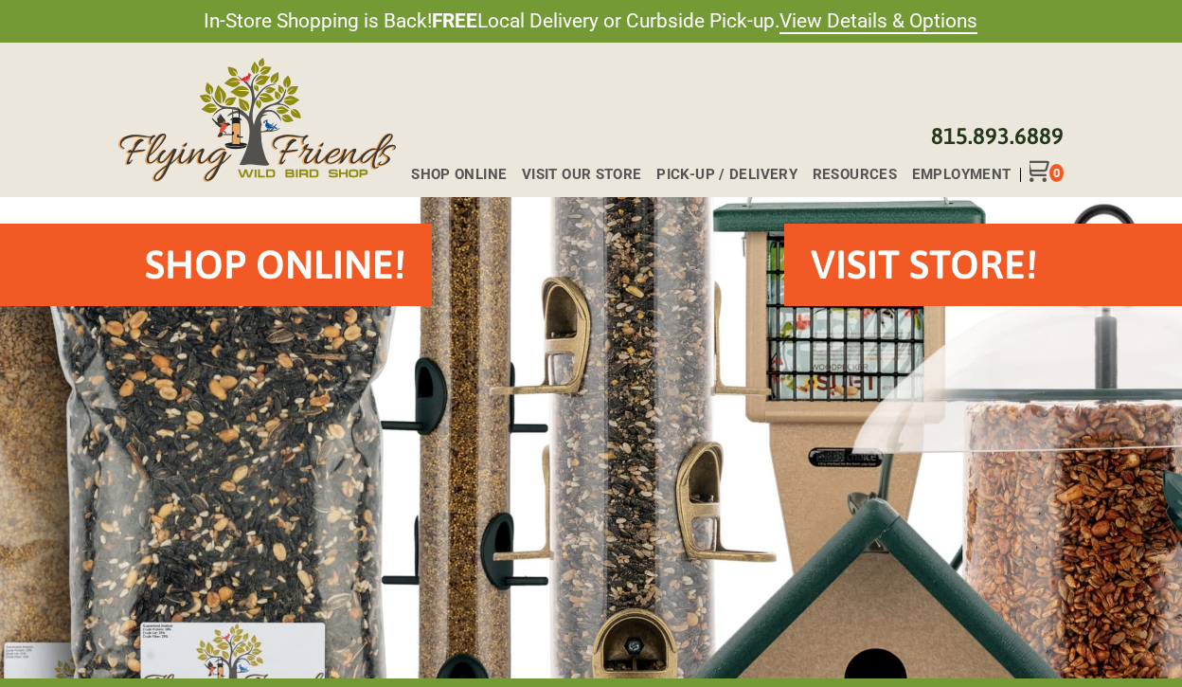  Describe the element at coordinates (726, 174) in the screenshot. I see `span: Pick-up / Delivery` at that location.